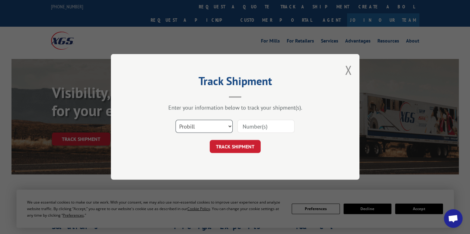  What do you see at coordinates (235, 108) in the screenshot?
I see `div: Enter your information below to track your shipment(s).` at bounding box center [235, 108].